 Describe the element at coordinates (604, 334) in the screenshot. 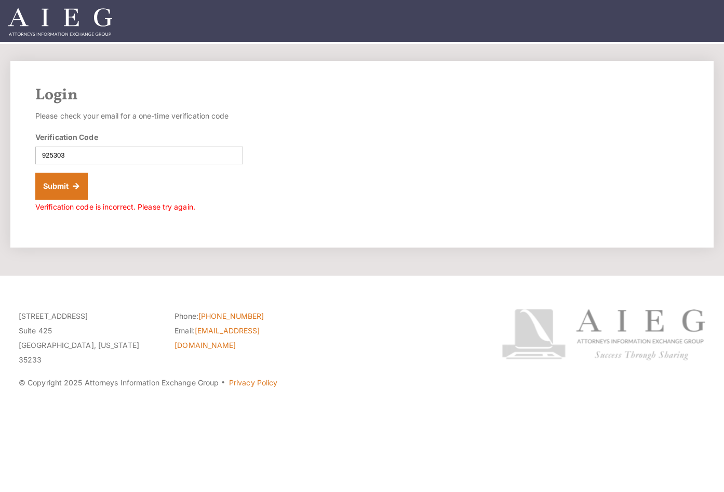

I see `img: Attorneys Information Exchange Group logo` at that location.